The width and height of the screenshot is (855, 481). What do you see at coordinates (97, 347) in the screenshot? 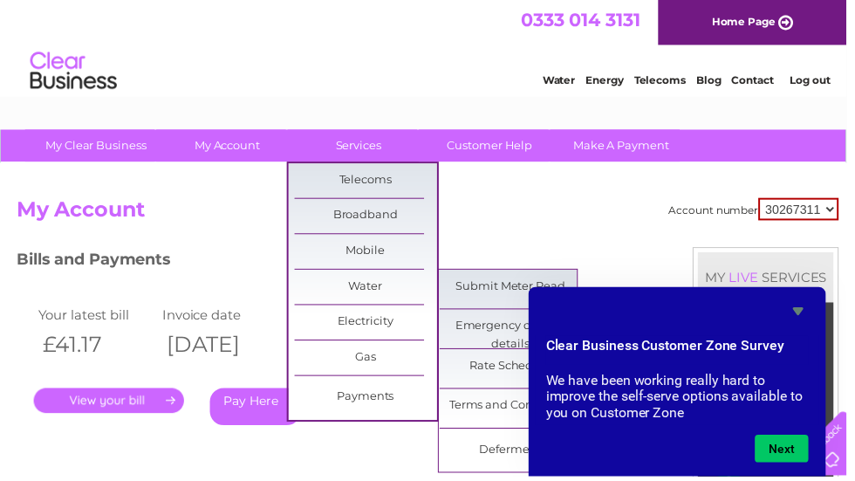
I see `th: £41.17` at bounding box center [97, 347].